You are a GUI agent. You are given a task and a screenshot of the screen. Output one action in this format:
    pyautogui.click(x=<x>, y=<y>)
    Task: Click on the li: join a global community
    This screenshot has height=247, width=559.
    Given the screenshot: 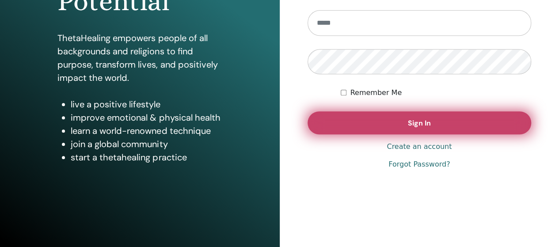 What is the action you would take?
    pyautogui.click(x=146, y=144)
    